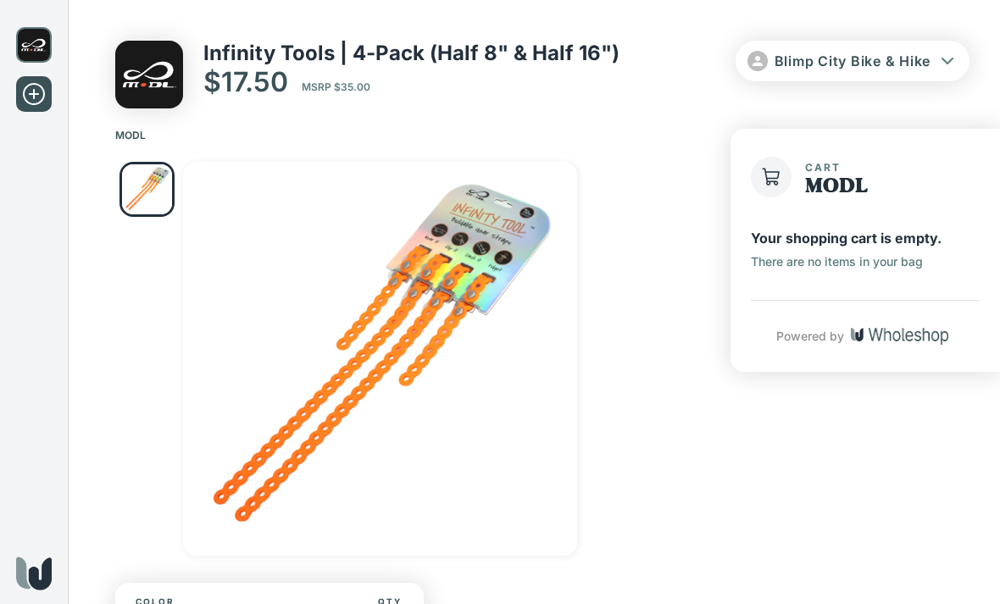 Image resolution: width=1000 pixels, height=604 pixels. Describe the element at coordinates (852, 61) in the screenshot. I see `span: Blimp City Bike & Hike` at that location.